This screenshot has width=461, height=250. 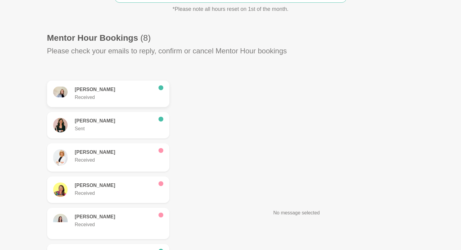 What do you see at coordinates (114, 129) in the screenshot?
I see `p: Sent` at bounding box center [114, 129].